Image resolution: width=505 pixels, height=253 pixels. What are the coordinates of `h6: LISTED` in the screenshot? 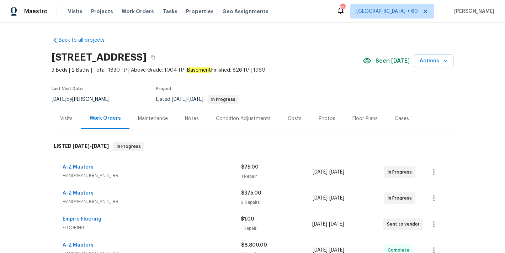 It's located at (81, 146).